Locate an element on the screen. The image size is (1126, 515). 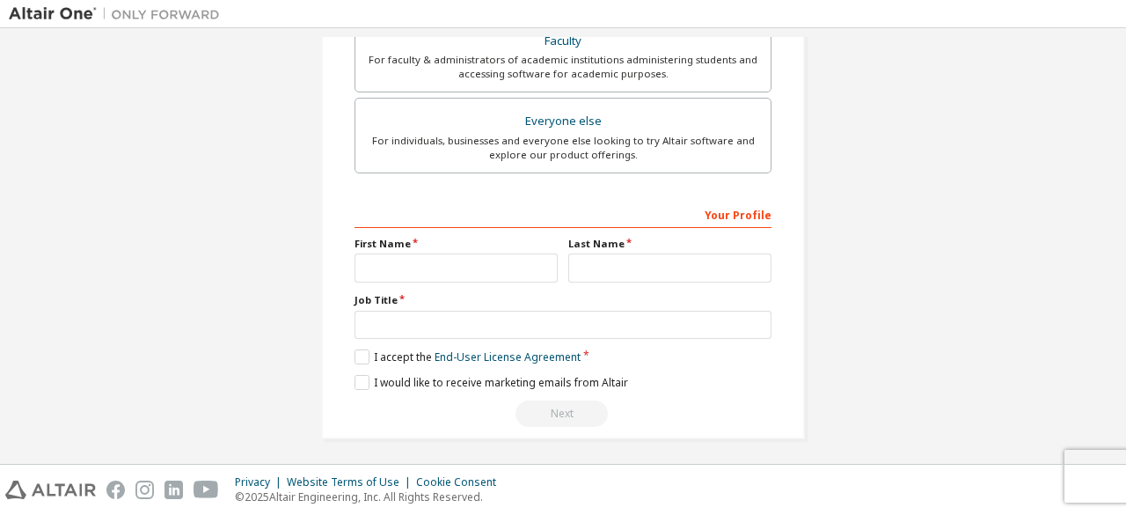
a: End-User License Agreement is located at coordinates (507, 356).